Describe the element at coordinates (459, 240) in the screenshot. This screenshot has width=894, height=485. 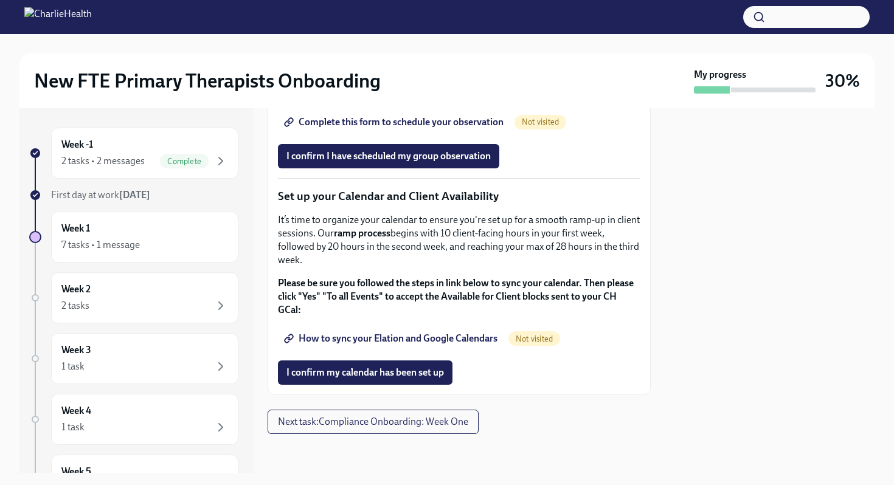
I see `p: It’s time to organize your calendar to ensure you're set up for a smooth ramp-up in client sessio...` at that location.